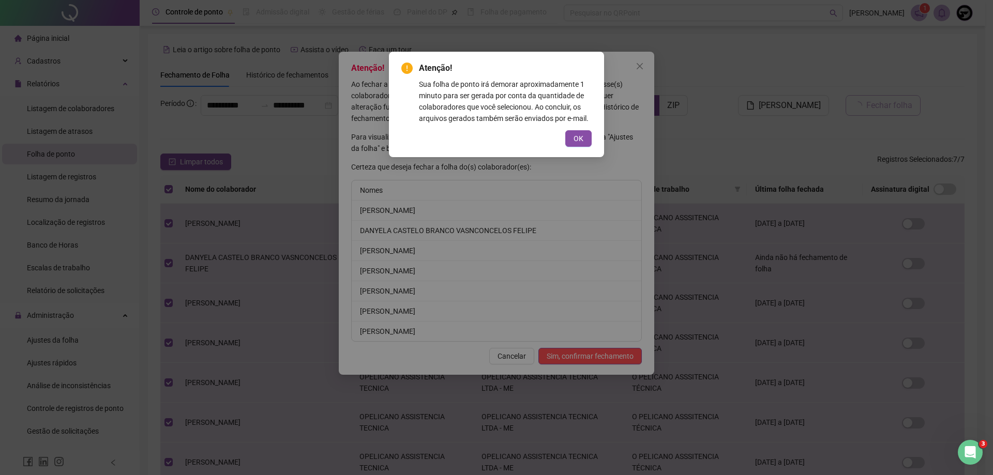  Describe the element at coordinates (505, 68) in the screenshot. I see `span: Atenção!` at that location.